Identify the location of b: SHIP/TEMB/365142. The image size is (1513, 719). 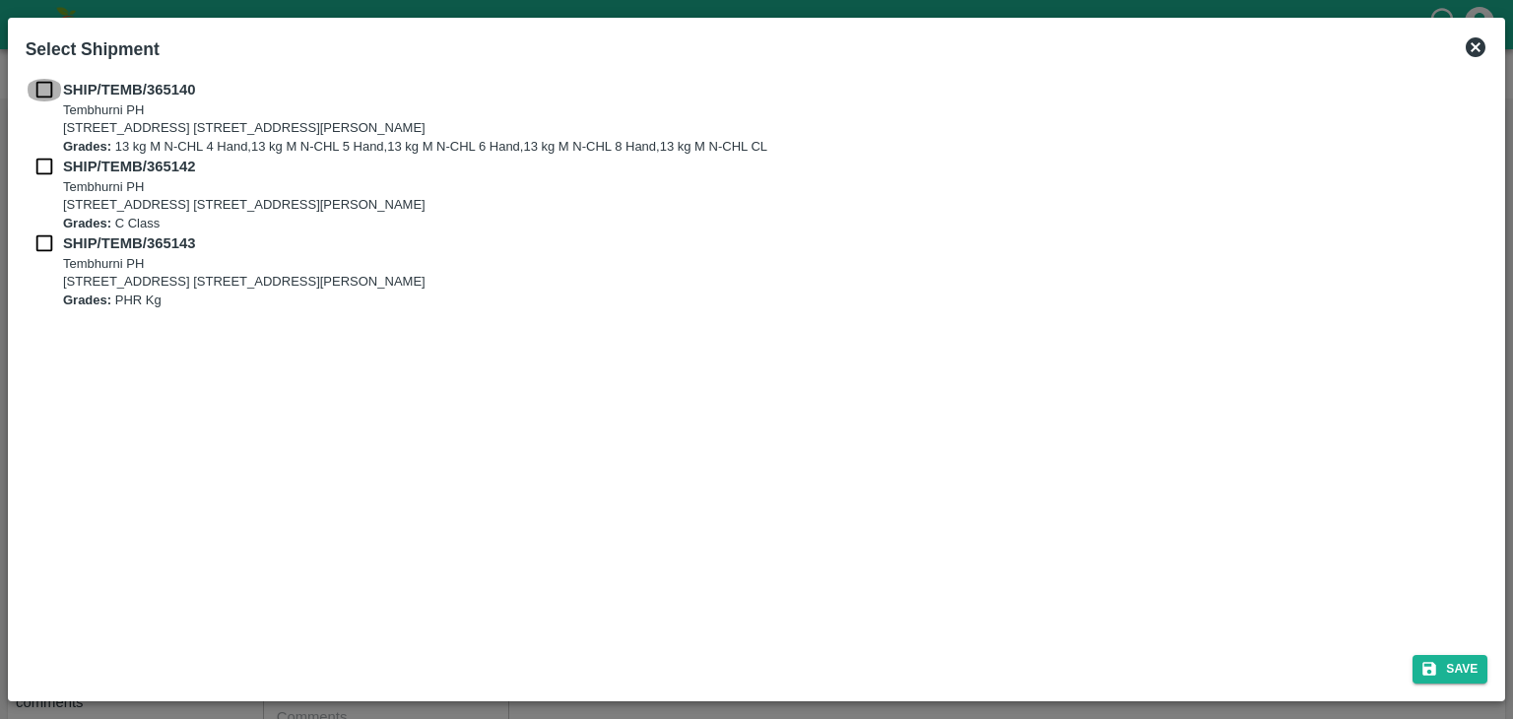
(129, 167).